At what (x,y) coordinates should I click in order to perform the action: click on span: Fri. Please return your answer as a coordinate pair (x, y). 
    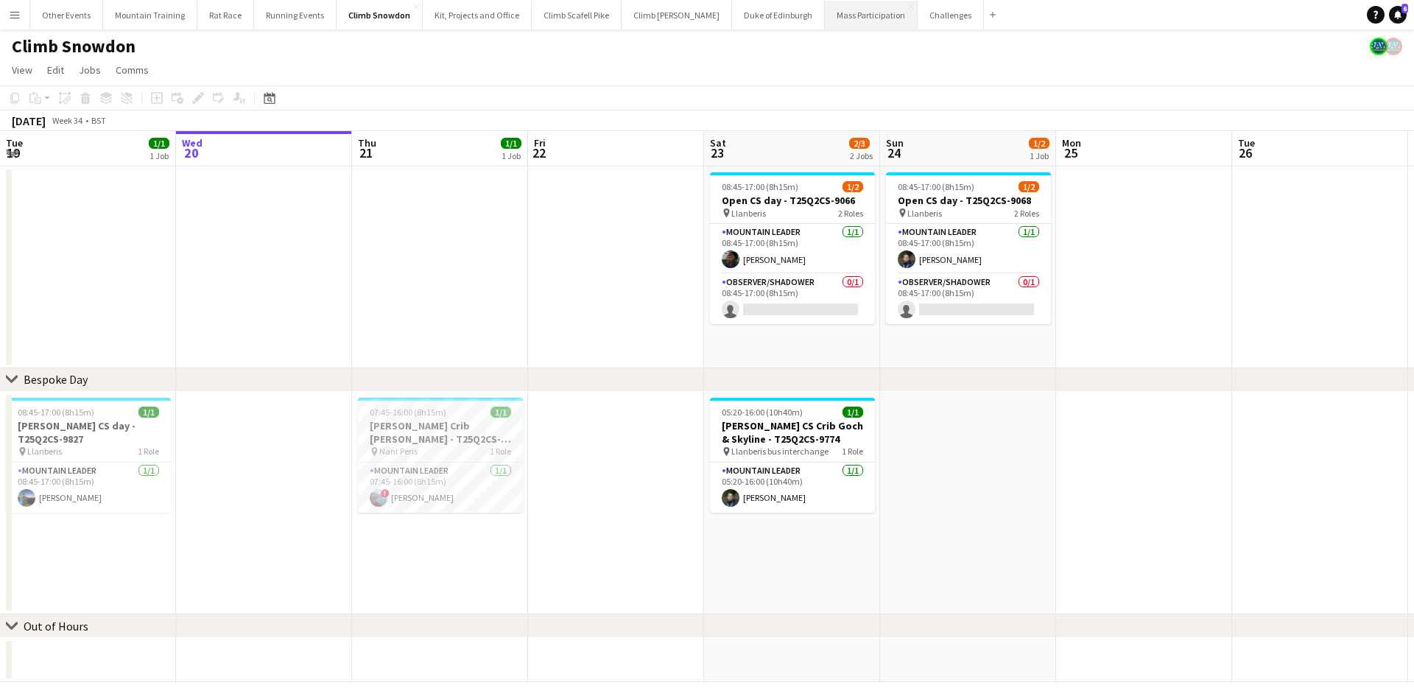
    Looking at the image, I should click on (540, 143).